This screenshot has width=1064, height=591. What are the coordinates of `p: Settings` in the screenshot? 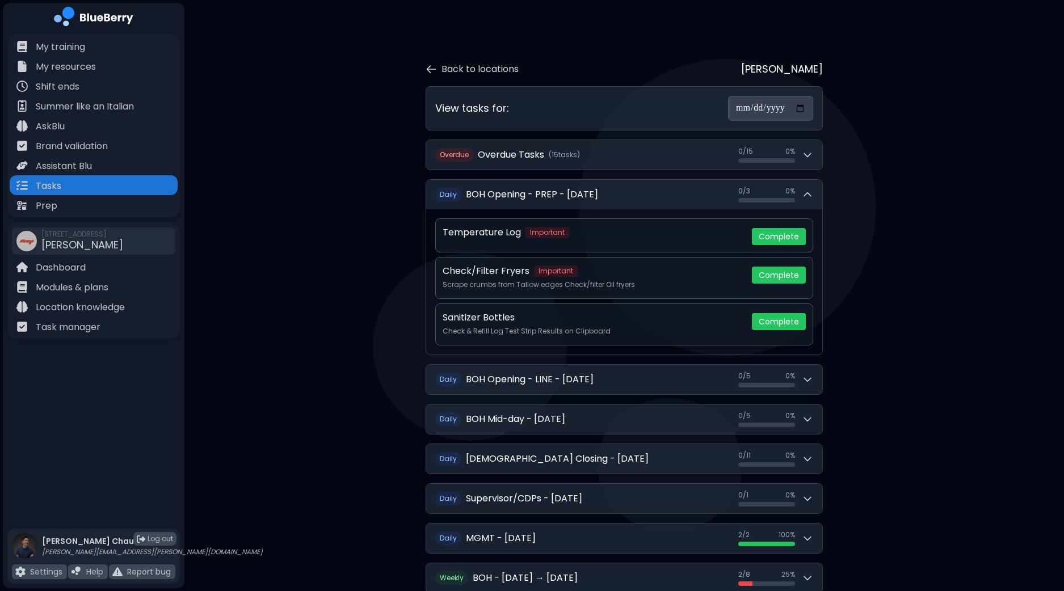 It's located at (46, 572).